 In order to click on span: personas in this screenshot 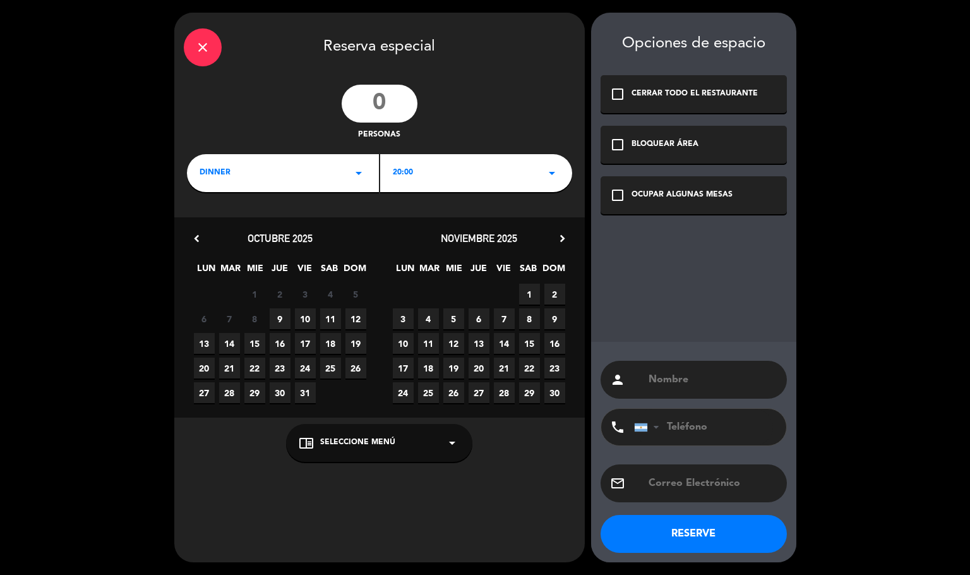, I will do `click(379, 135)`.